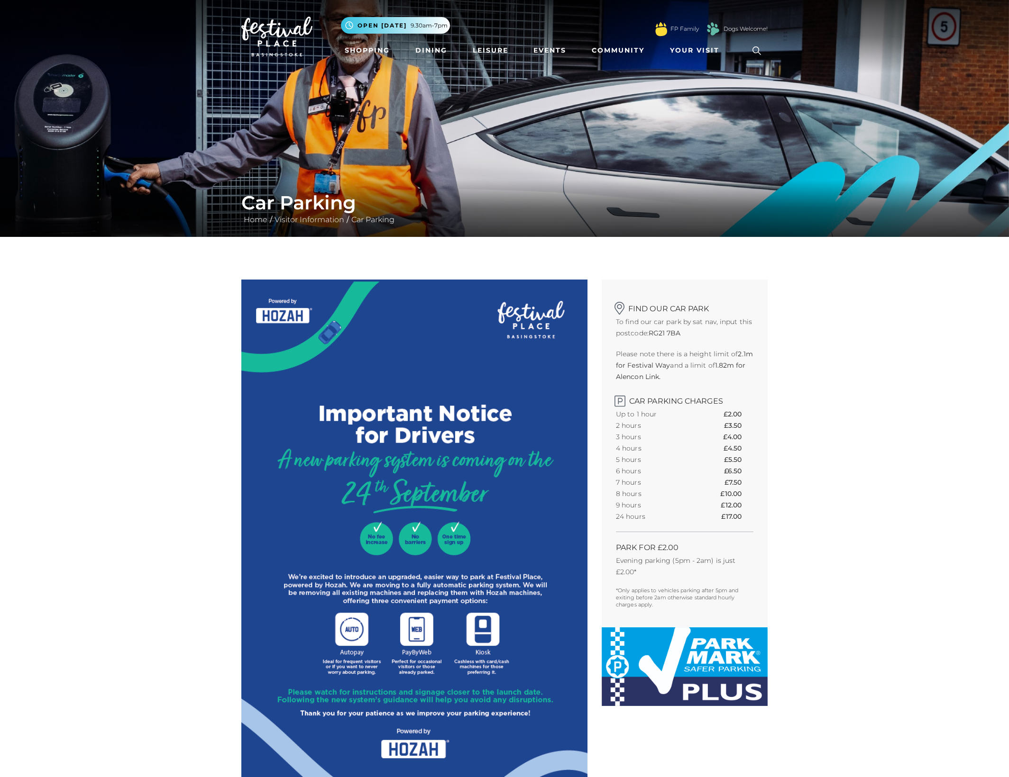 The image size is (1009, 777). Describe the element at coordinates (684, 29) in the screenshot. I see `a: FP Family` at that location.